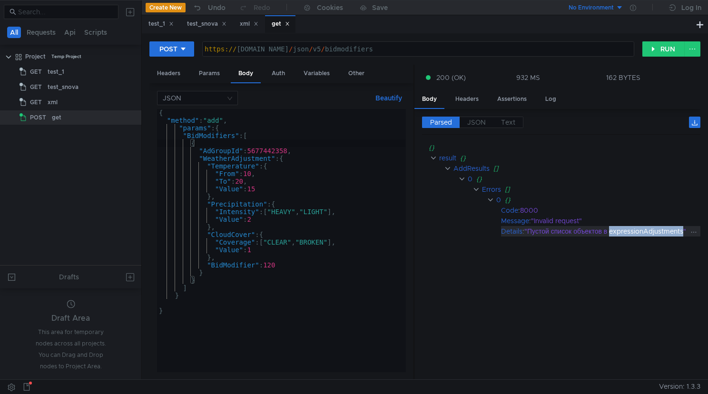 This screenshot has width=708, height=394. I want to click on button: Redo, so click(255, 8).